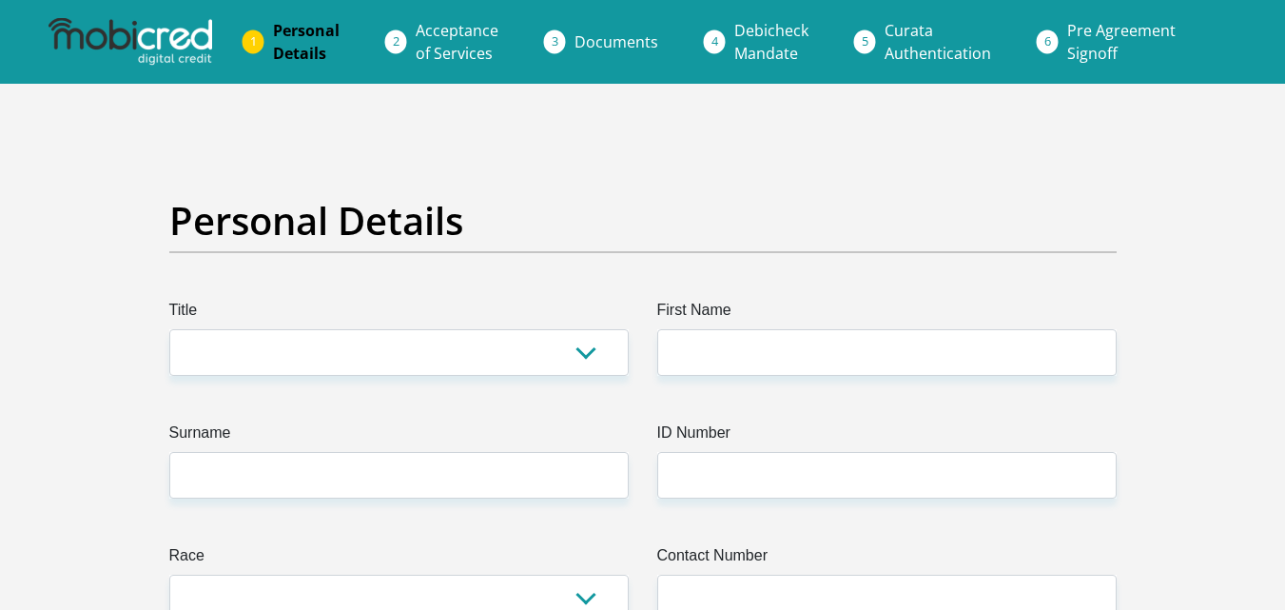  Describe the element at coordinates (1122, 42) in the screenshot. I see `a: Pre AgreementSignoff` at that location.